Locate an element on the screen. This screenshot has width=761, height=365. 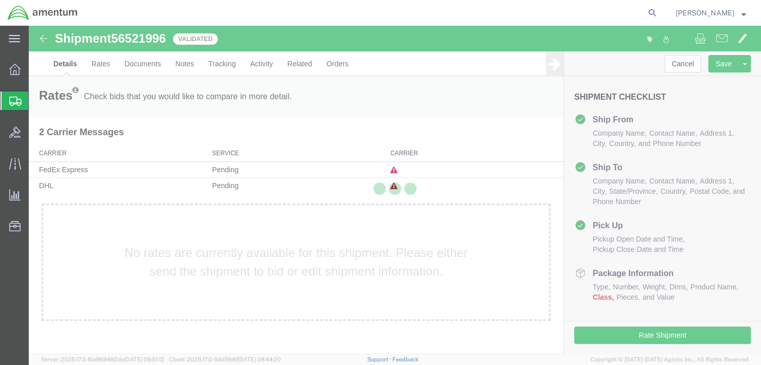
span: Server: 2025.17.0-16a969492de is located at coordinates (103, 359).